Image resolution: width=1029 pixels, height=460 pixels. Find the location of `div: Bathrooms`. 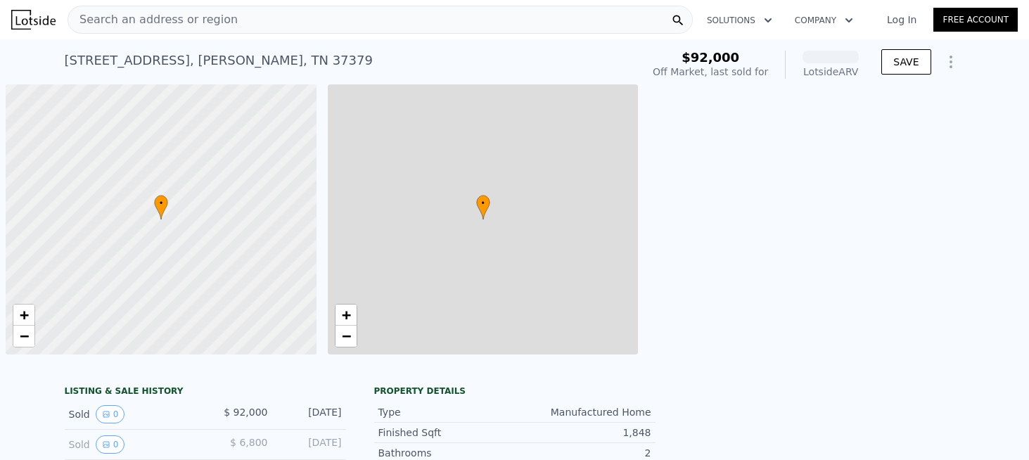

div: Bathrooms is located at coordinates (447, 453).